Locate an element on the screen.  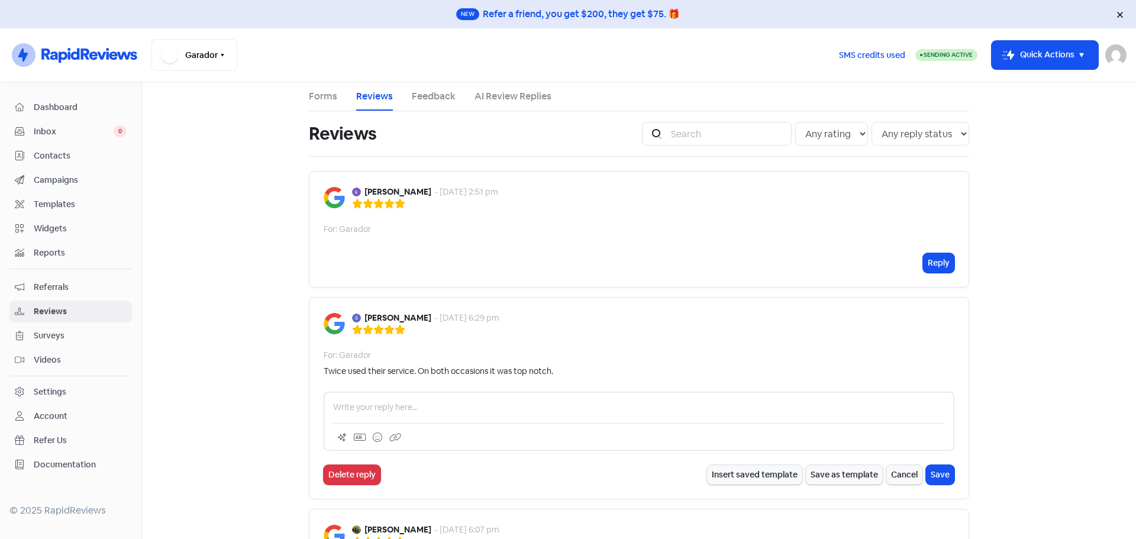
a: Inbox 0 is located at coordinates (70, 131).